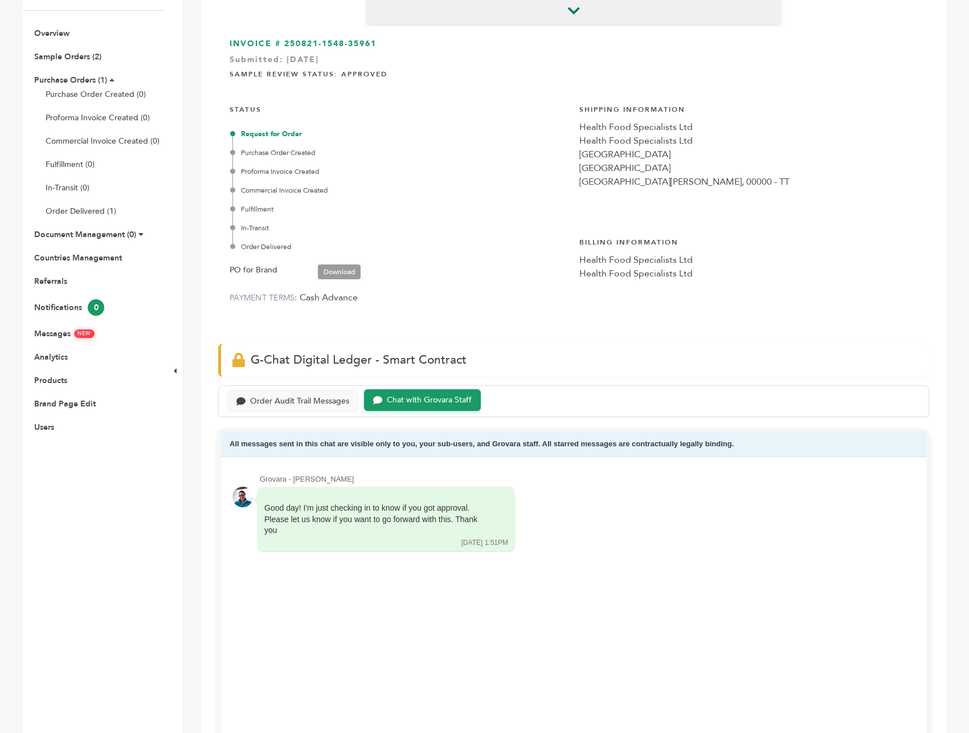 This screenshot has width=969, height=733. I want to click on div: Purchase Order Created, so click(400, 153).